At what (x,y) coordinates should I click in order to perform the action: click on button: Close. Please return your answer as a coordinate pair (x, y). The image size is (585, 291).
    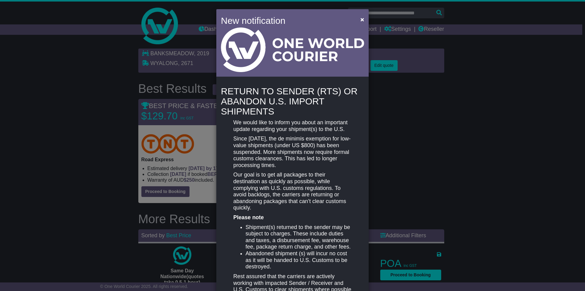
    Looking at the image, I should click on (363, 19).